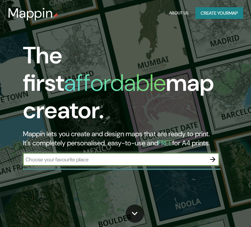 Image resolution: width=251 pixels, height=227 pixels. I want to click on h3: Mappin, so click(30, 13).